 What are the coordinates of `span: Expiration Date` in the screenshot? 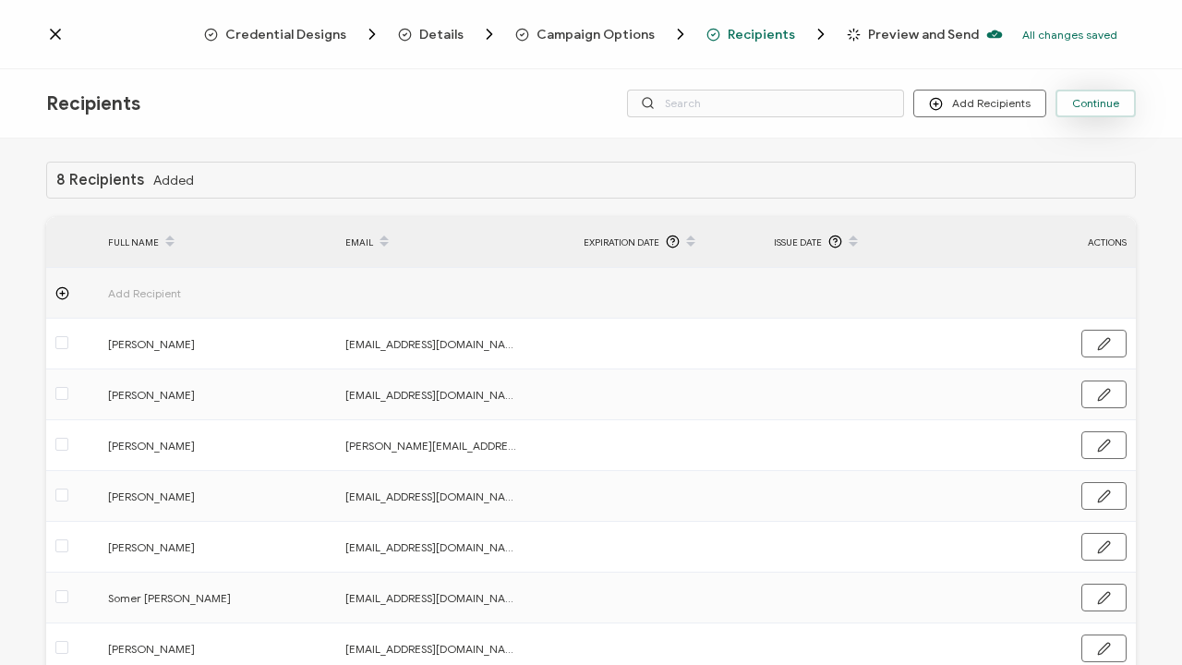 It's located at (621, 242).